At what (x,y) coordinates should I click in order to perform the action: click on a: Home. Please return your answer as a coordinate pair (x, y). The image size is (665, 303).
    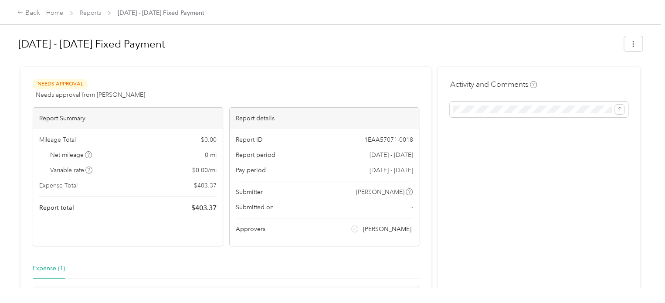
    Looking at the image, I should click on (54, 13).